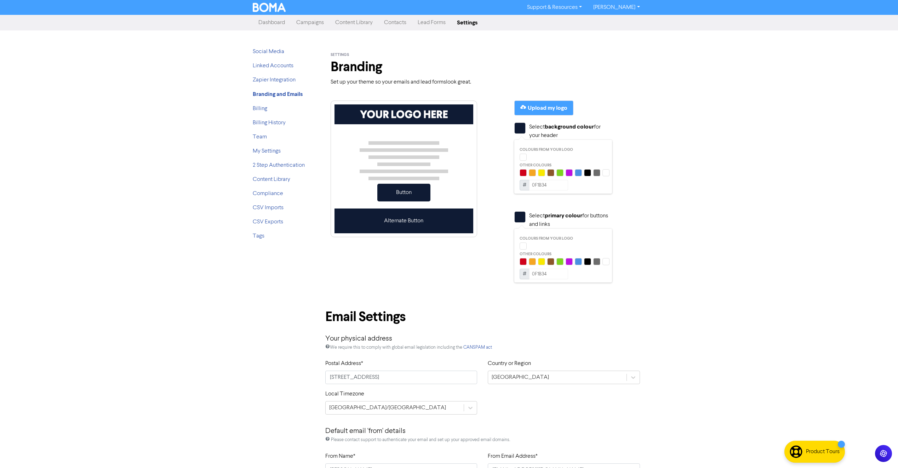 This screenshot has height=468, width=898. Describe the element at coordinates (278, 95) in the screenshot. I see `a: Branding and Emails` at that location.